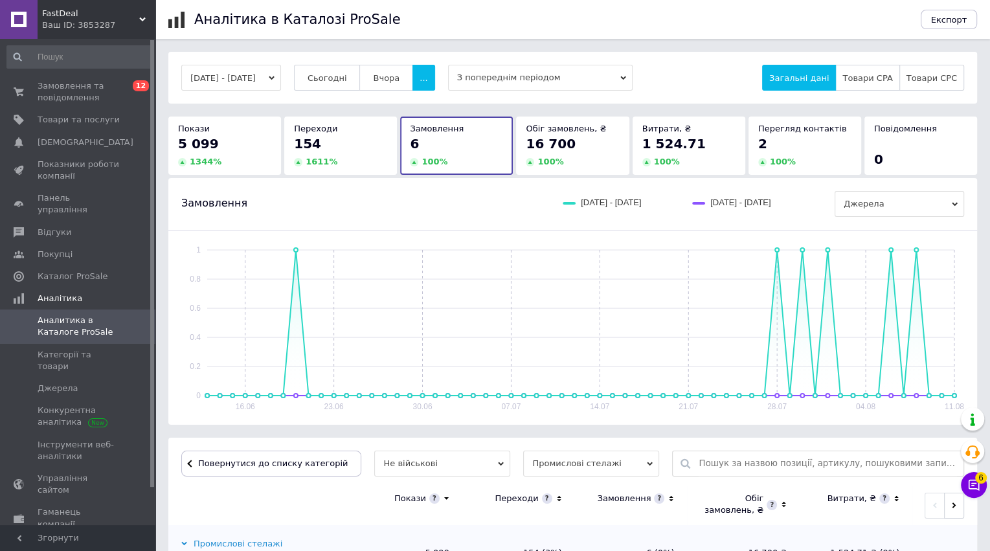 This screenshot has height=551, width=990. What do you see at coordinates (422, 407) in the screenshot?
I see `text: 30.06` at bounding box center [422, 407].